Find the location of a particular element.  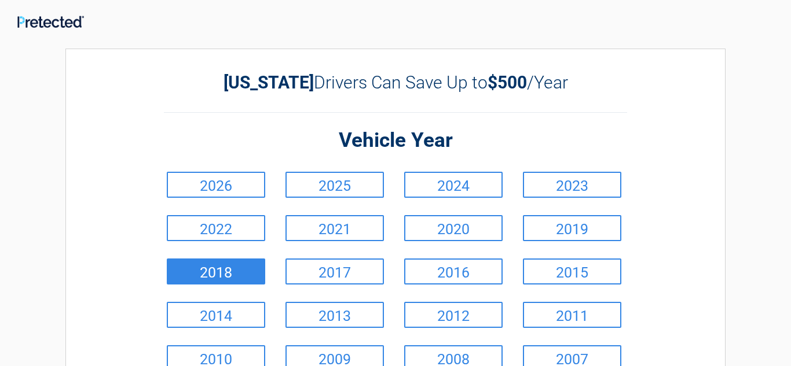

a: 2019 is located at coordinates (572, 228).